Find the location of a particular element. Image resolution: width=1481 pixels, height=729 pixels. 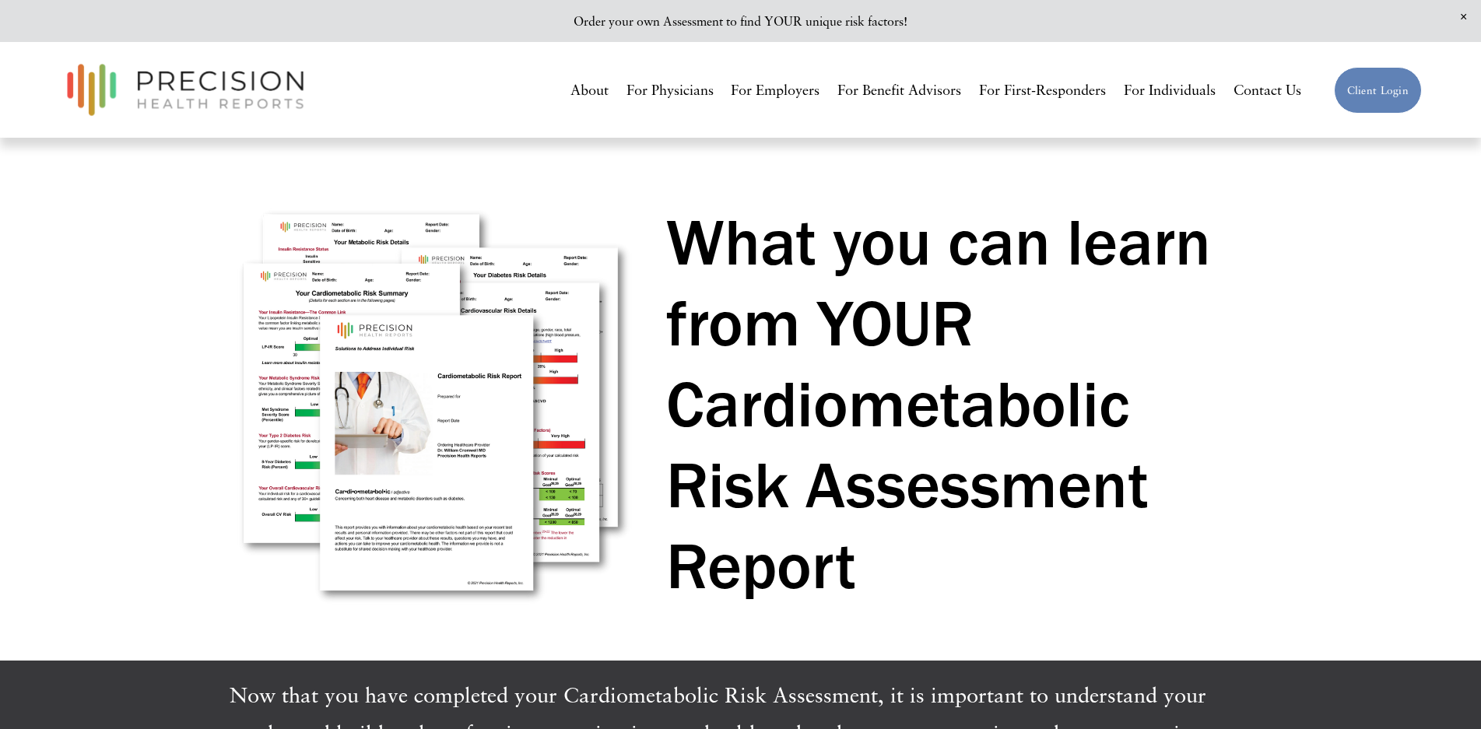

a: For Benefit Advisors is located at coordinates (899, 90).